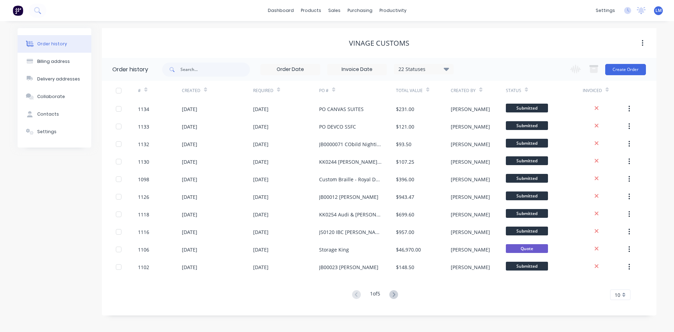 The image size is (674, 332). I want to click on div: $148.50, so click(405, 267).